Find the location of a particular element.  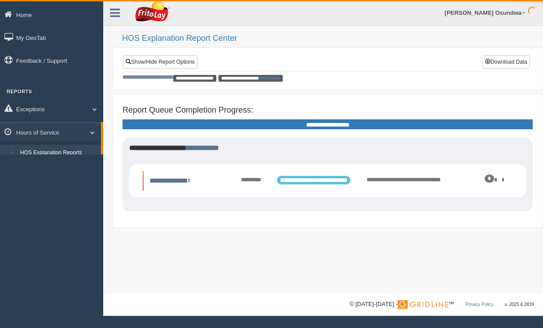

a: HOS Explanation Reports is located at coordinates (58, 153).